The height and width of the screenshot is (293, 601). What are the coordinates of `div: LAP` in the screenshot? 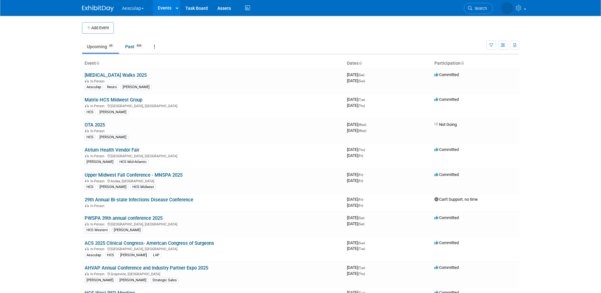 It's located at (156, 255).